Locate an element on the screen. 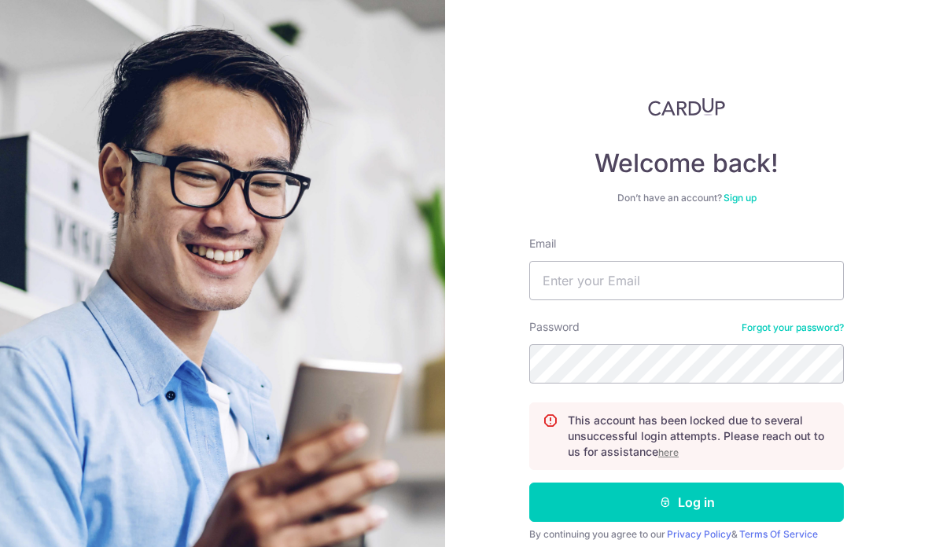 This screenshot has height=547, width=928. a: Sign up is located at coordinates (740, 197).